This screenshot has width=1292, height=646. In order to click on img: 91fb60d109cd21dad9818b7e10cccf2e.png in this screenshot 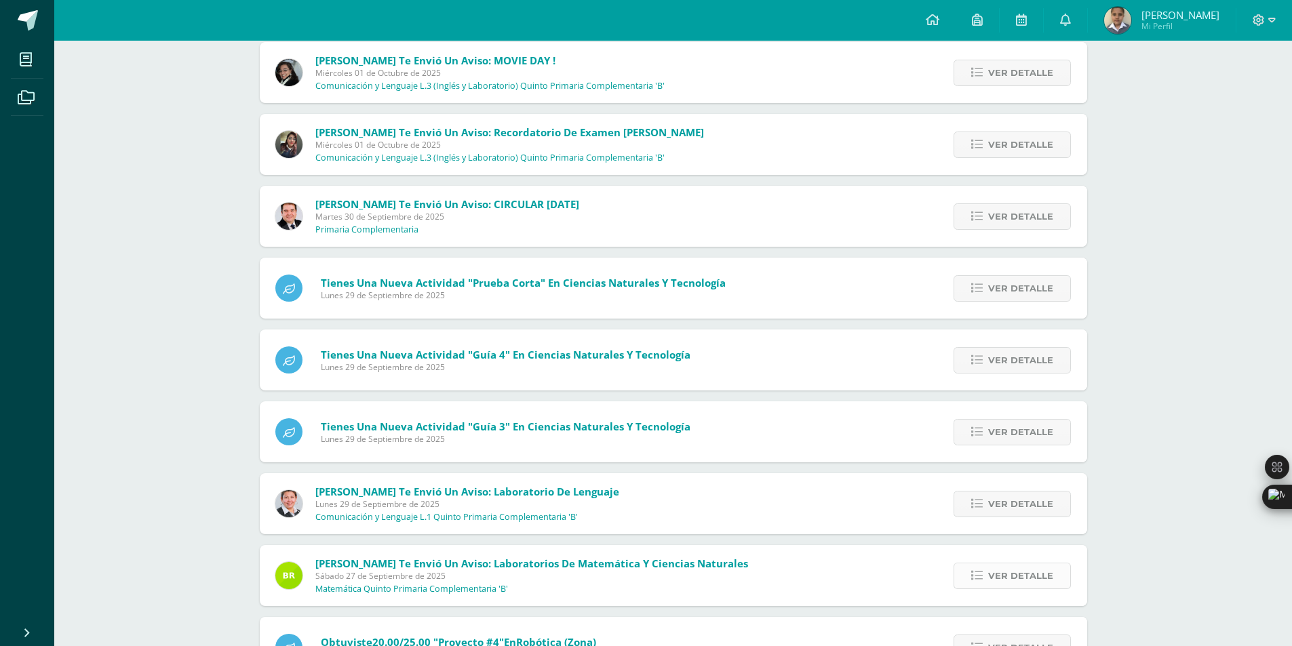, I will do `click(289, 576)`.